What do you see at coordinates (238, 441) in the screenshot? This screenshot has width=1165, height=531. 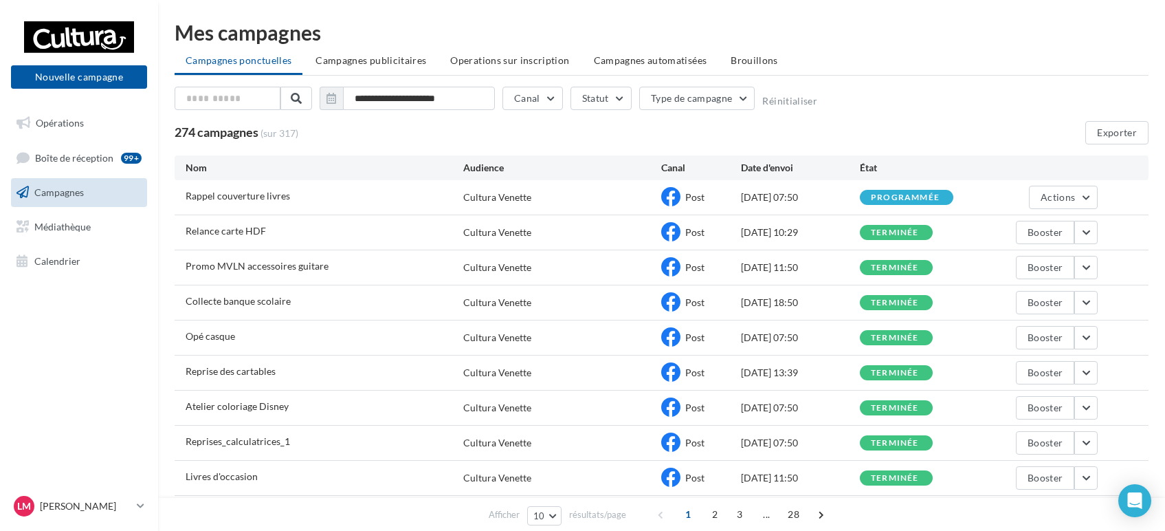 I see `span: Reprises_calculatrices_1` at bounding box center [238, 441].